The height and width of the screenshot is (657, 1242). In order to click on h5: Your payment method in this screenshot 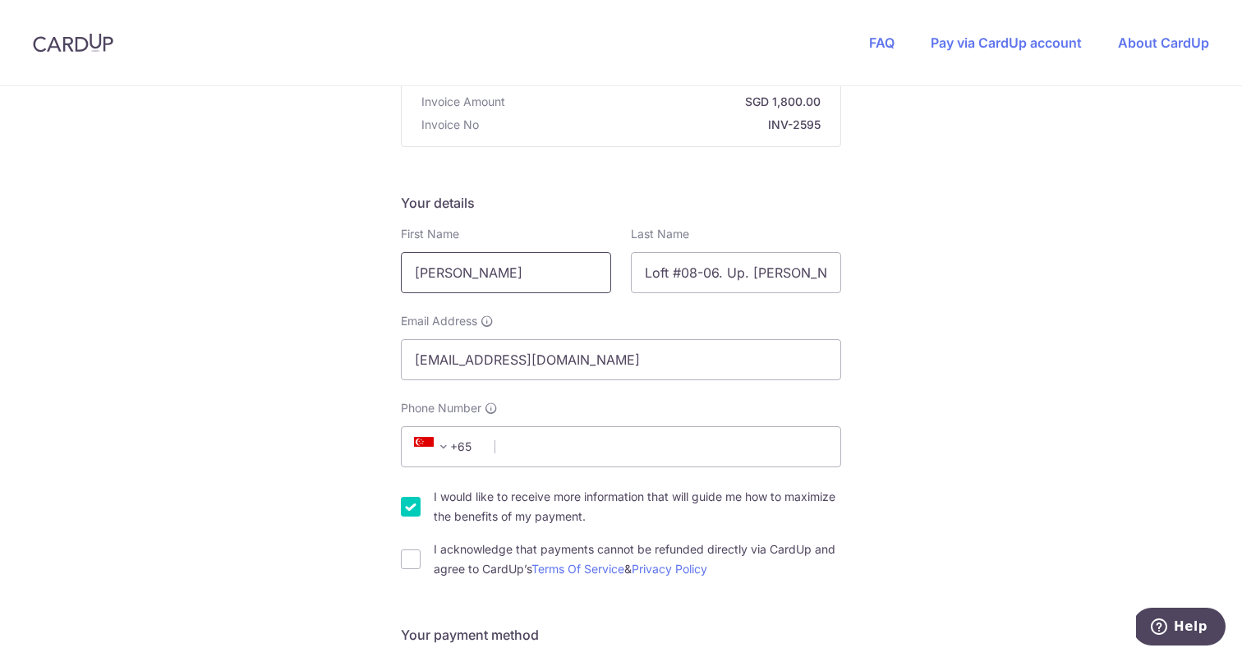, I will do `click(621, 635)`.